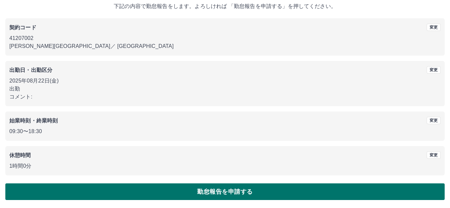 This screenshot has height=208, width=450. Describe the element at coordinates (225, 38) in the screenshot. I see `p: 41207002` at that location.